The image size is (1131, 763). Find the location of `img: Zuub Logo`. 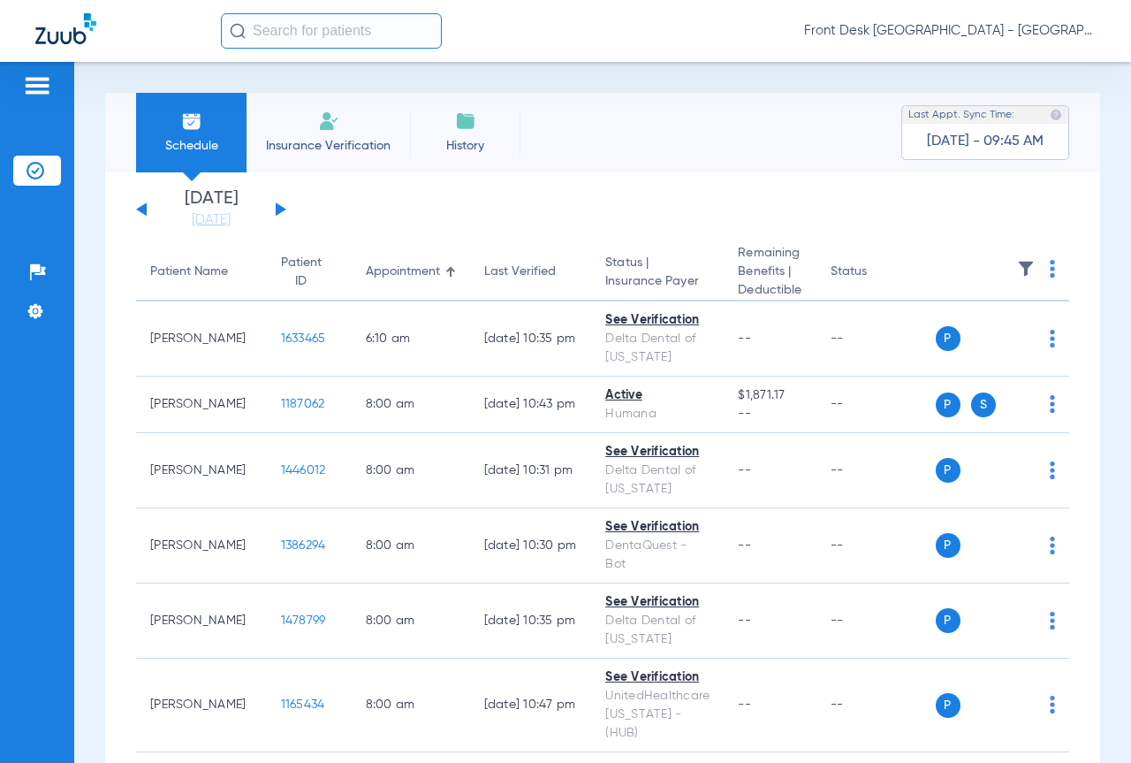

img: Zuub Logo is located at coordinates (65, 28).